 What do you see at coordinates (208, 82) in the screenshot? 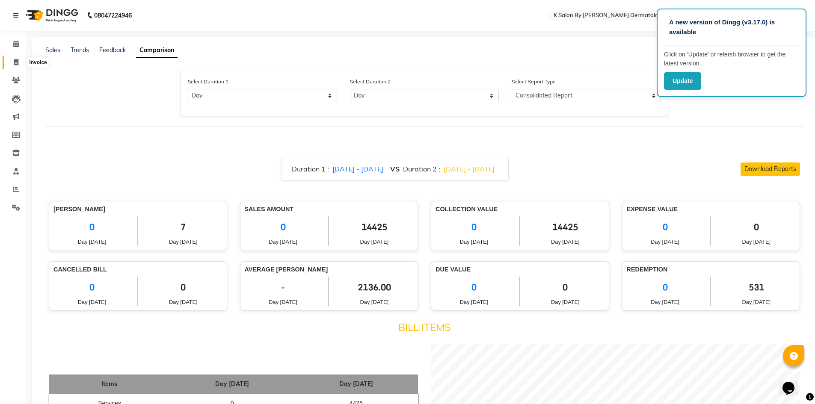
I see `label: Select Duration 1` at bounding box center [208, 82].